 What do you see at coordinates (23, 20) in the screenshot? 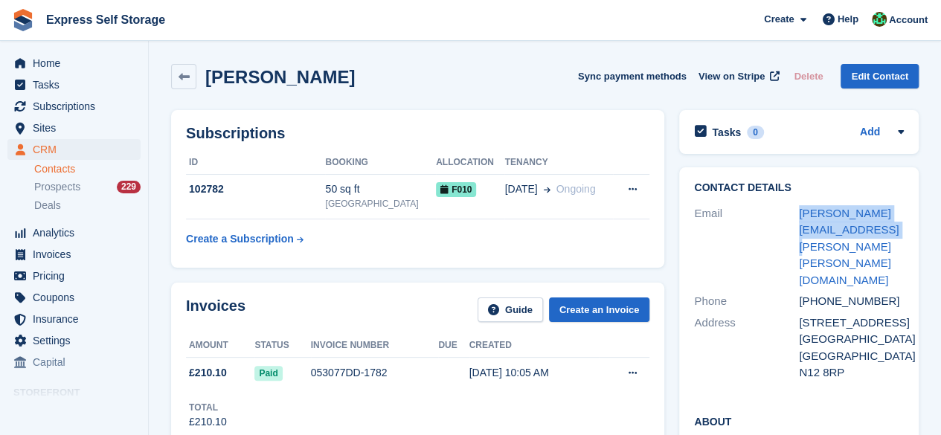
I see `img: stora-icon-8386f47178a22dfd0bd8f6a31ec36ba5ce8667c1dd55bd0f319d3a0aa187defe.svg` at bounding box center [23, 20].